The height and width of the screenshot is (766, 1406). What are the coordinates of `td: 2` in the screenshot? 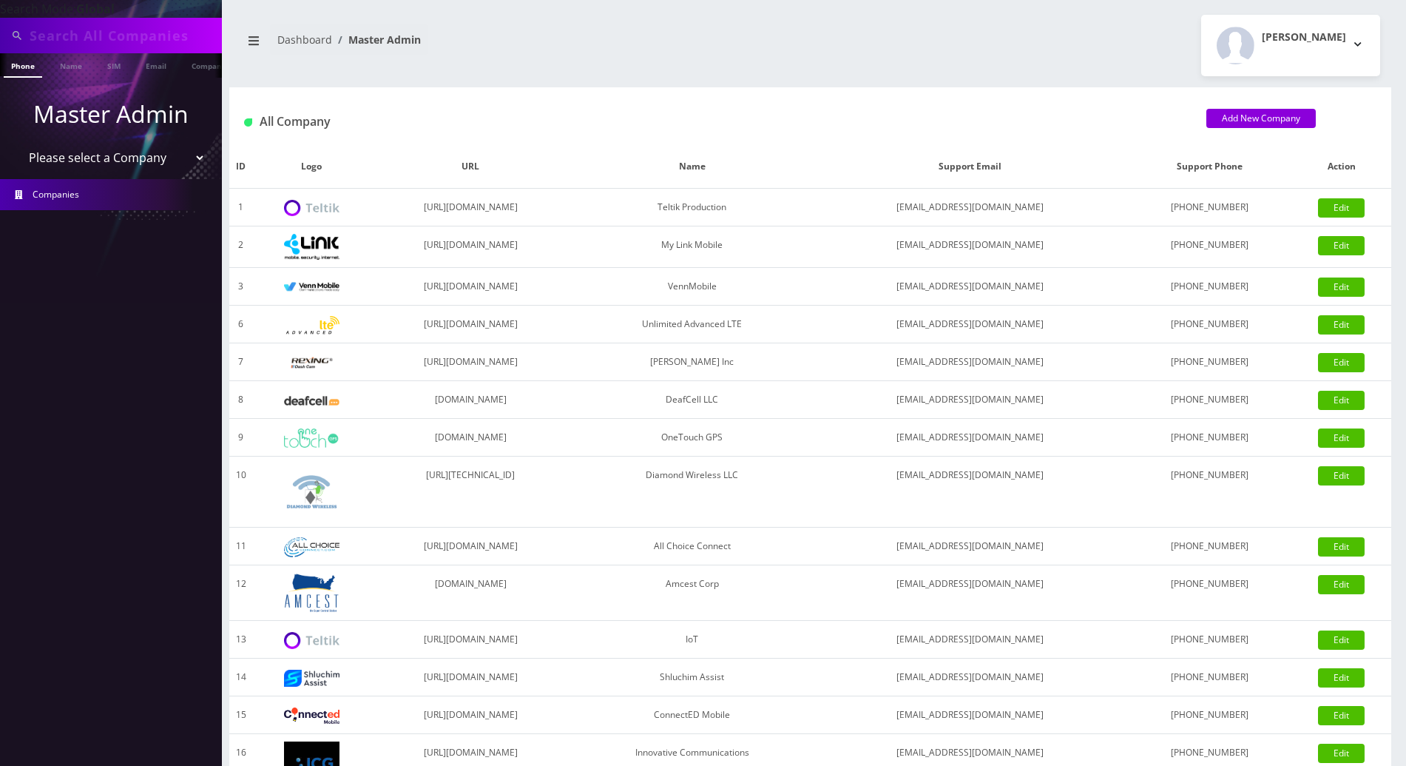 It's located at (240, 247).